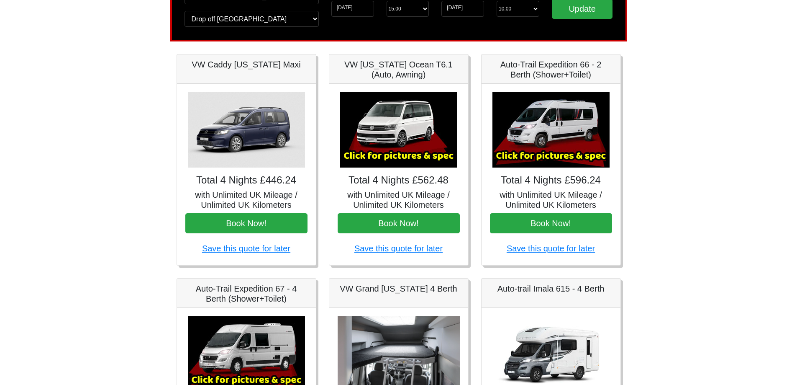  I want to click on h4: Total 4 Nights £596.24, so click(551, 180).